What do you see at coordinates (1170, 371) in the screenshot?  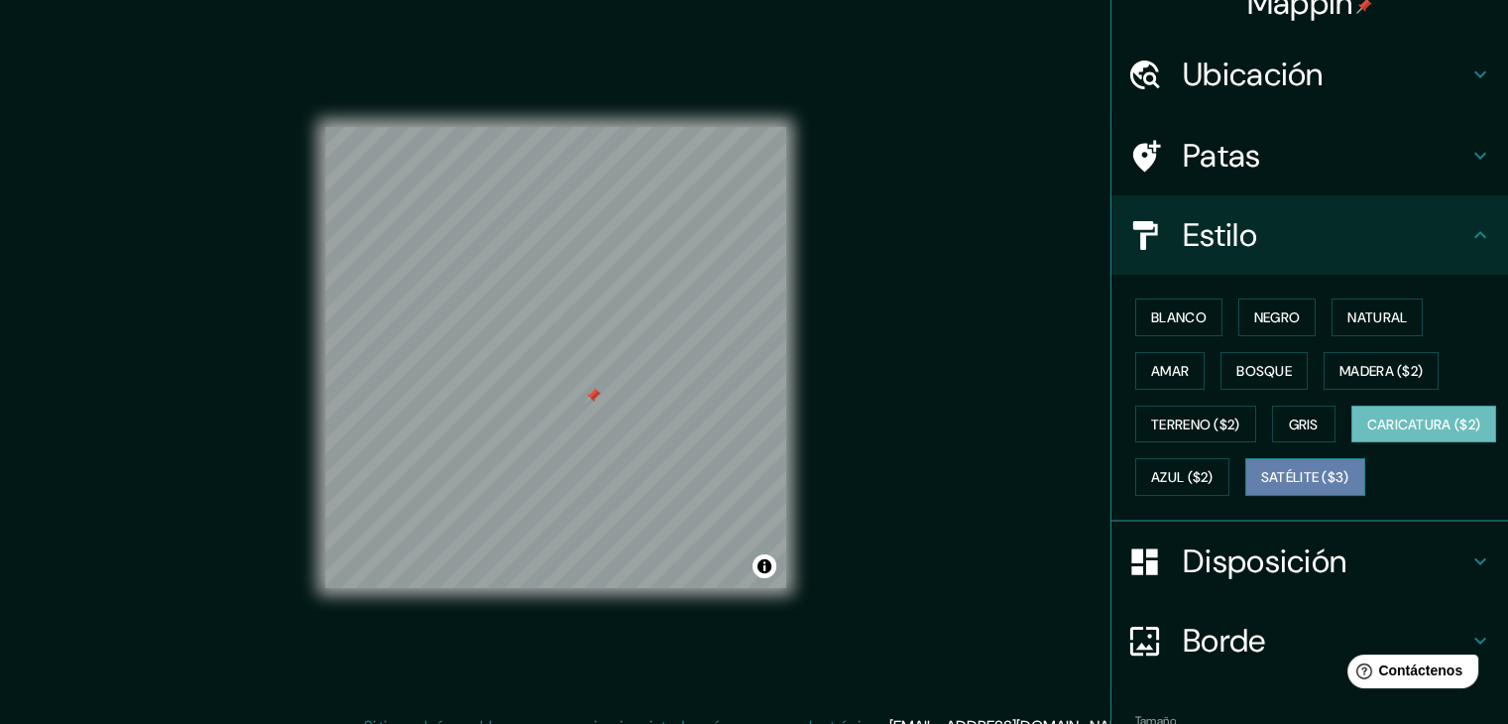 I see `font: Amar` at bounding box center [1170, 371].